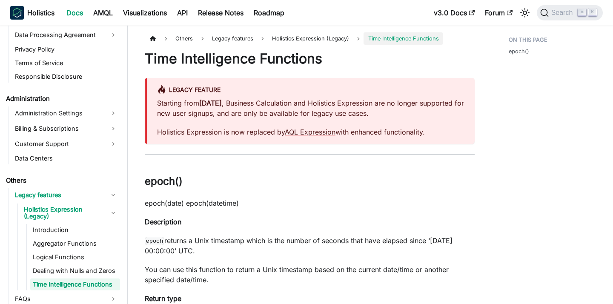 The height and width of the screenshot is (304, 613). Describe the element at coordinates (75, 13) in the screenshot. I see `a: Docs` at that location.